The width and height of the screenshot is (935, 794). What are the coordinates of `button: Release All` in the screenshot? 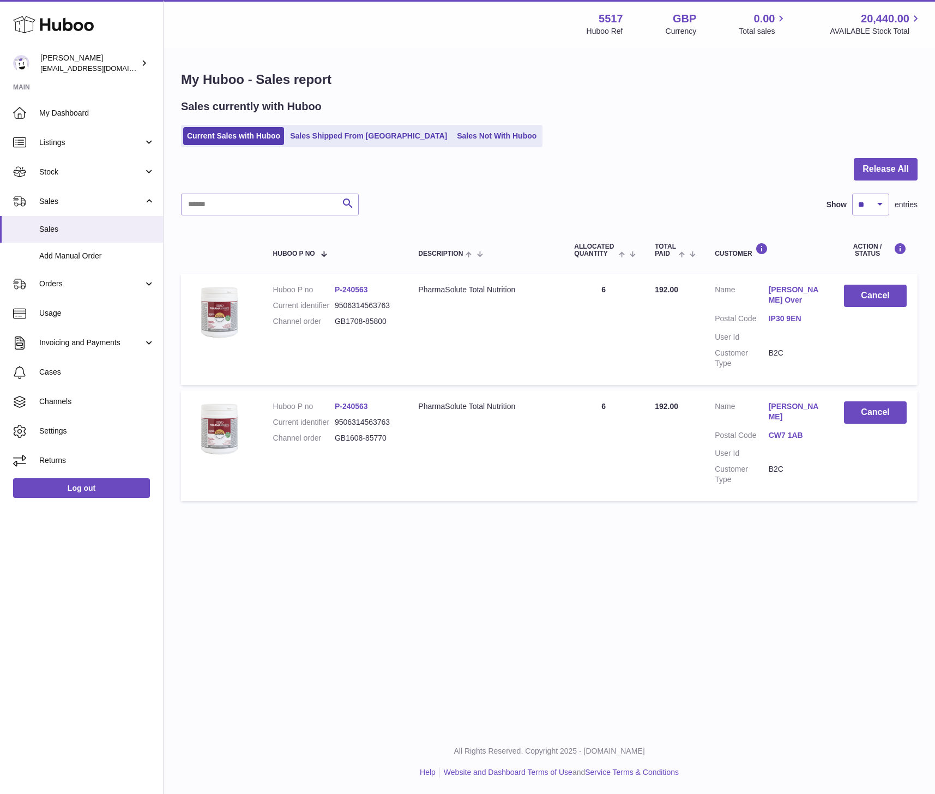 It's located at (886, 169).